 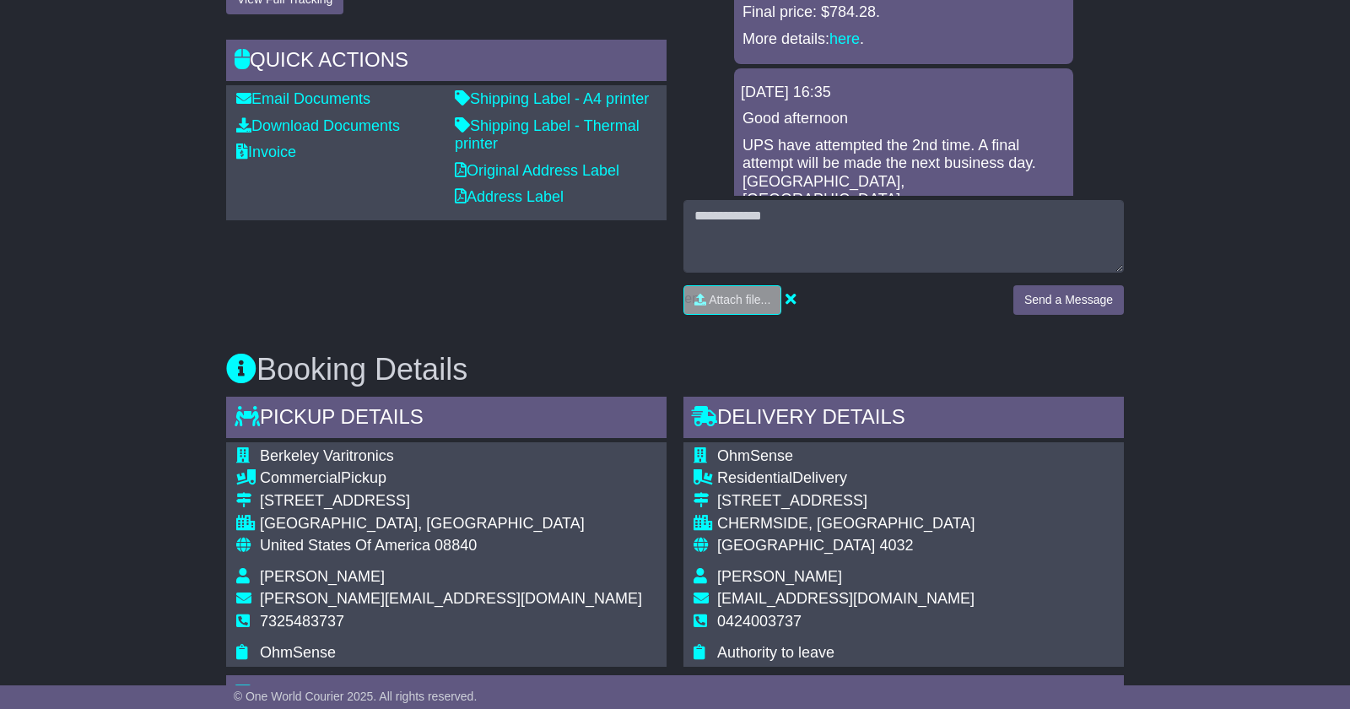 I want to click on span: Berkeley Varitronics, so click(x=327, y=456).